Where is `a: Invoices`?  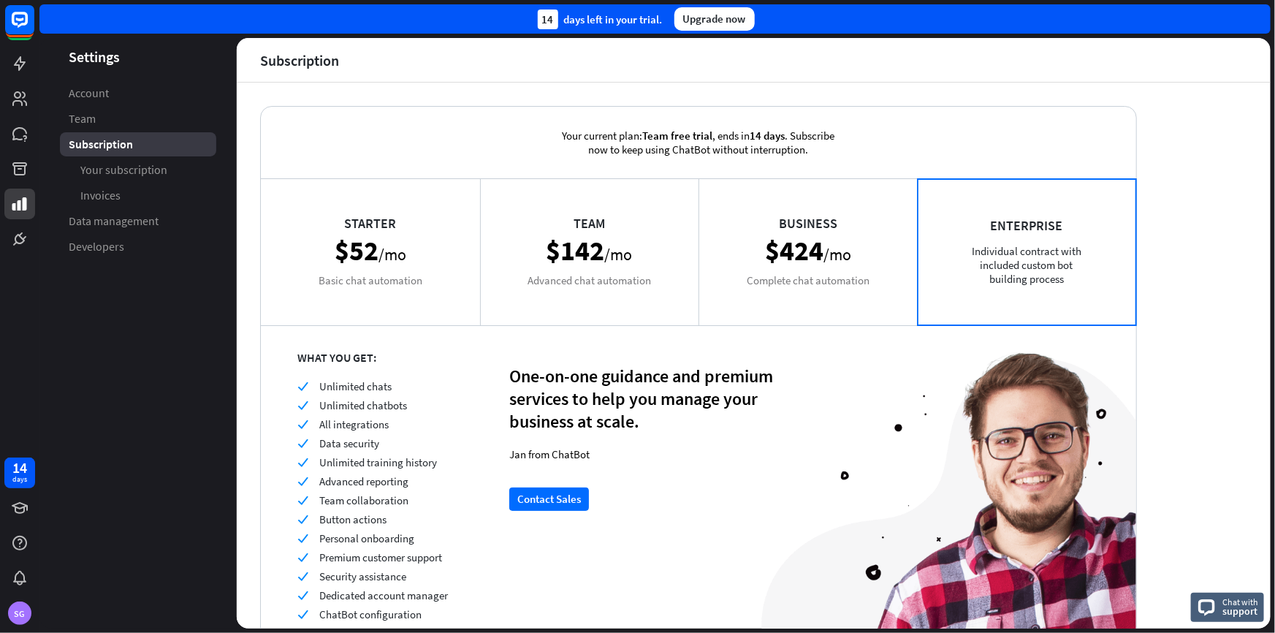 a: Invoices is located at coordinates (138, 195).